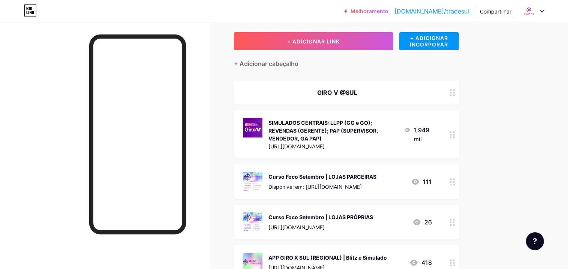 This screenshot has width=568, height=269. I want to click on button: + ADICIONAR LINK, so click(313, 41).